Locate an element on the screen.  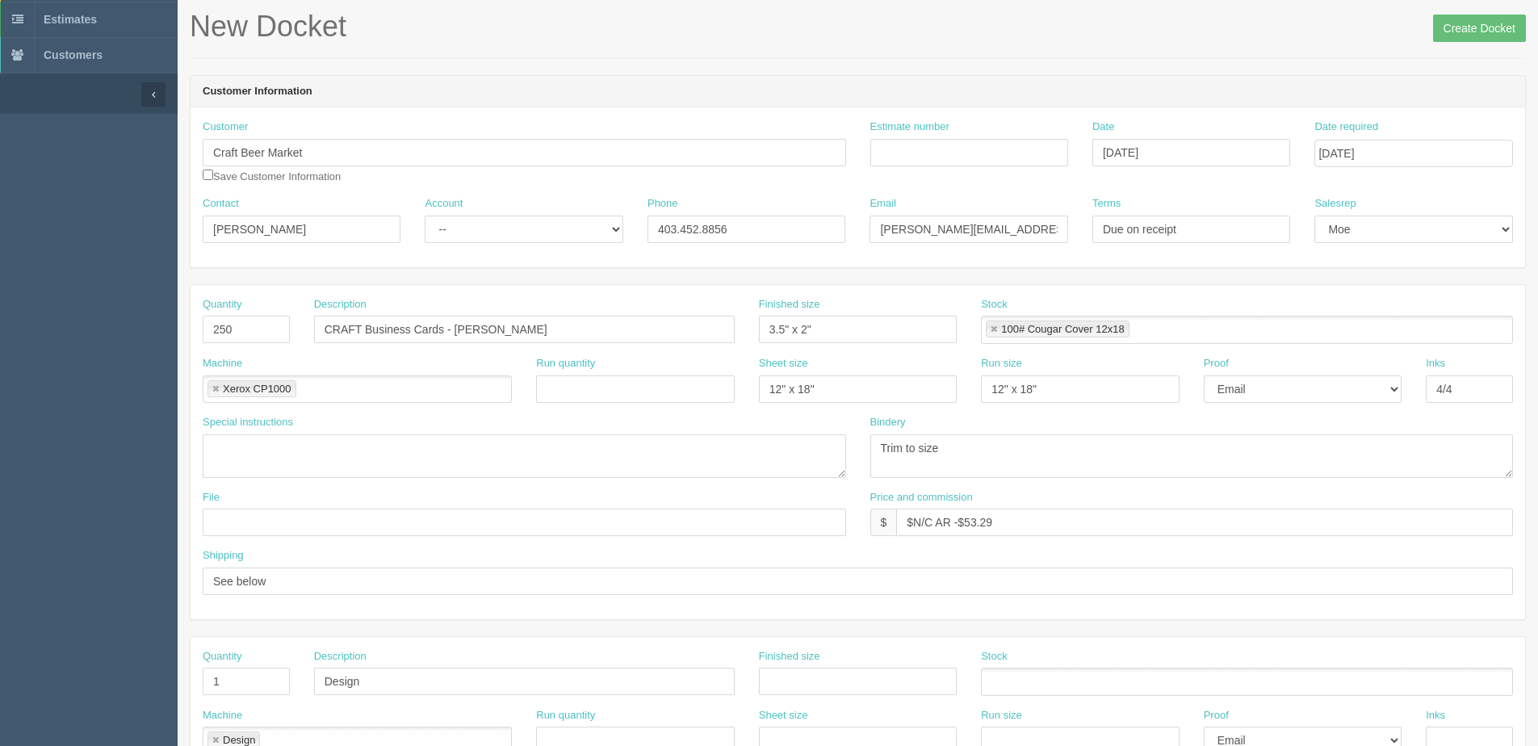
label: File is located at coordinates (211, 497).